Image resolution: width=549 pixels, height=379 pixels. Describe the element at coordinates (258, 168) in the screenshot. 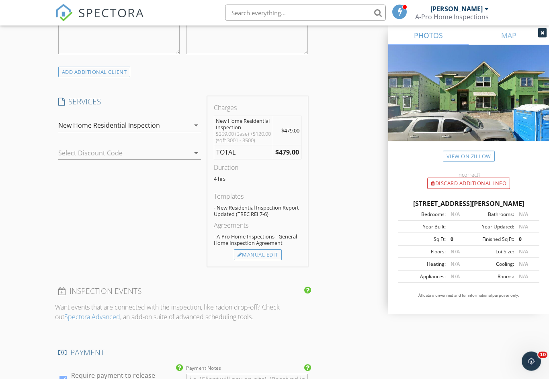

I see `div: Duration` at that location.